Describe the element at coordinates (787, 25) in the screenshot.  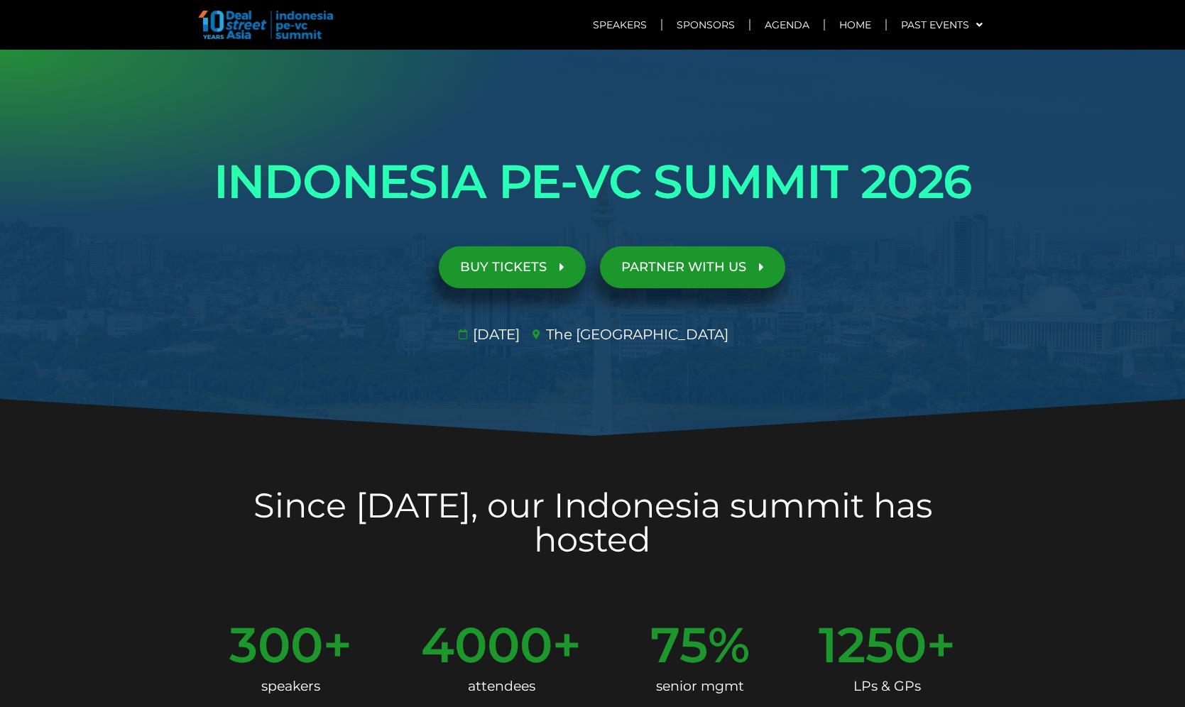
I see `a: Agenda` at that location.